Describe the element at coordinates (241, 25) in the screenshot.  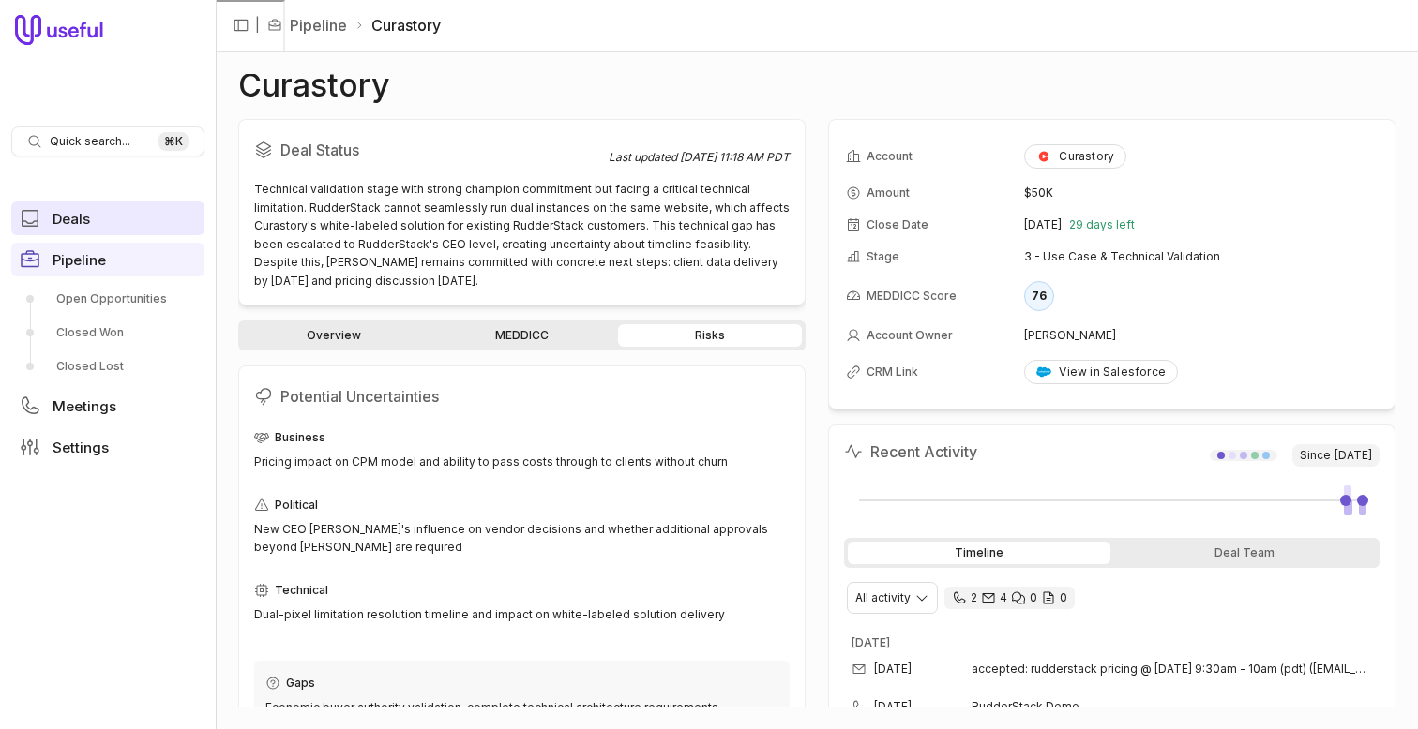
I see `button: Collapse sidebar` at that location.